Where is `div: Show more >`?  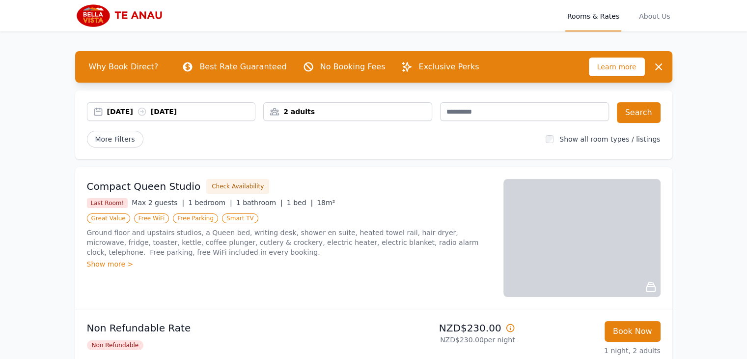
div: Show more > is located at coordinates (289, 264).